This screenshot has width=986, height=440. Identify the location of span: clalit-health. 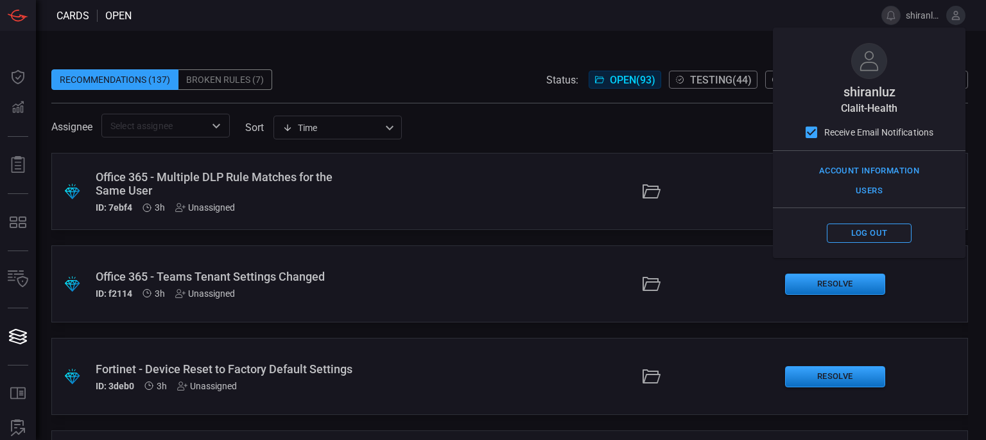
(869, 108).